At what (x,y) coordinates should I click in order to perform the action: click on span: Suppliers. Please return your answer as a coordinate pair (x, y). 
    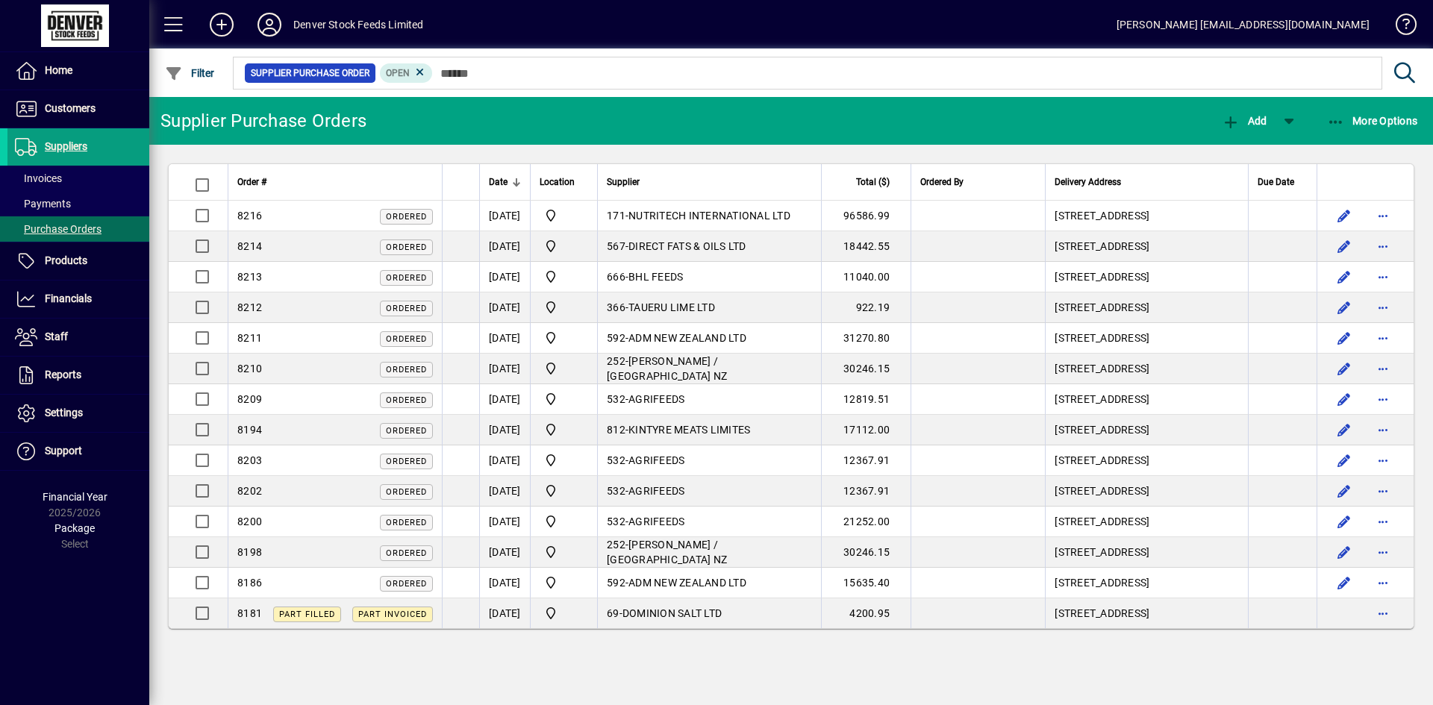
    Looking at the image, I should click on (66, 146).